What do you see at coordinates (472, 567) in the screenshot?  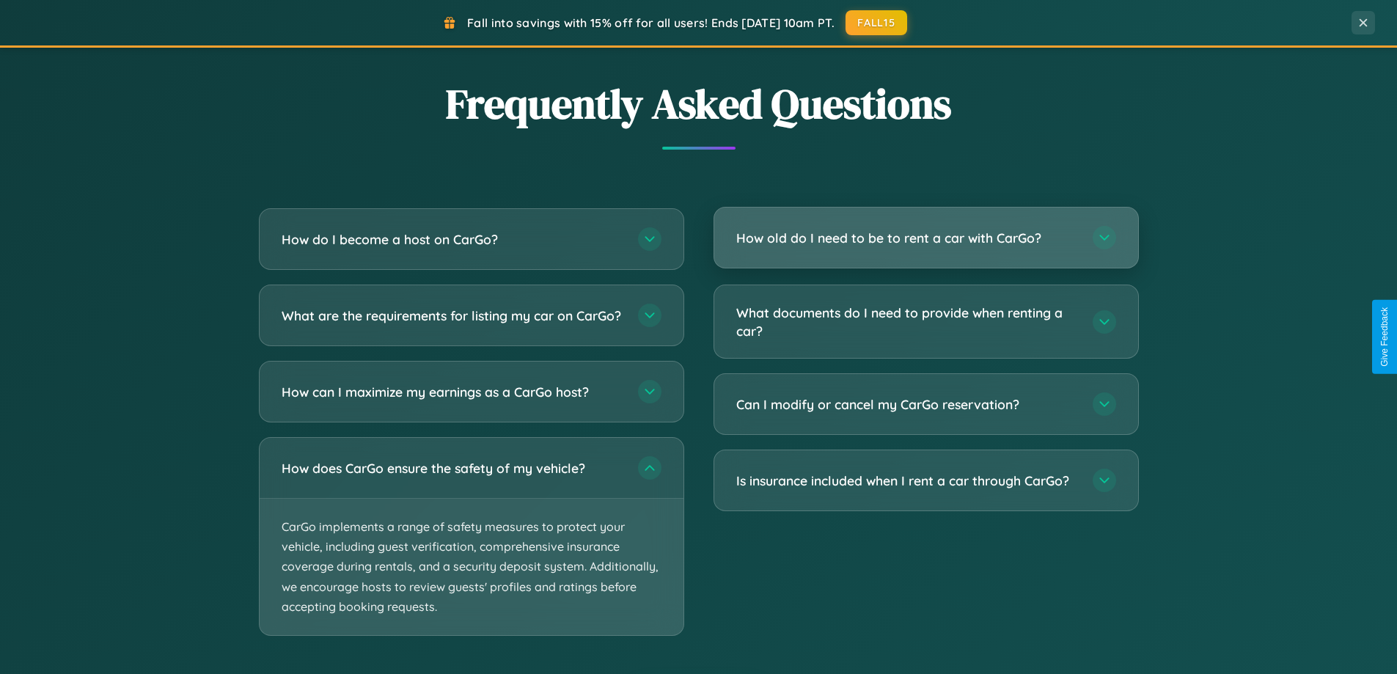 I see `p: CarGo implements a range of safety measures to protect your vehicle, including guest verification...` at bounding box center [472, 567].